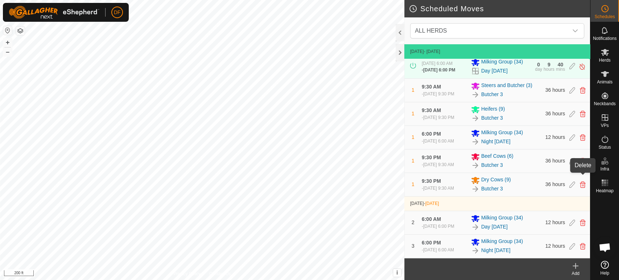 The image size is (619, 280). What do you see at coordinates (413, 246) in the screenshot?
I see `span: 3` at bounding box center [413, 246].